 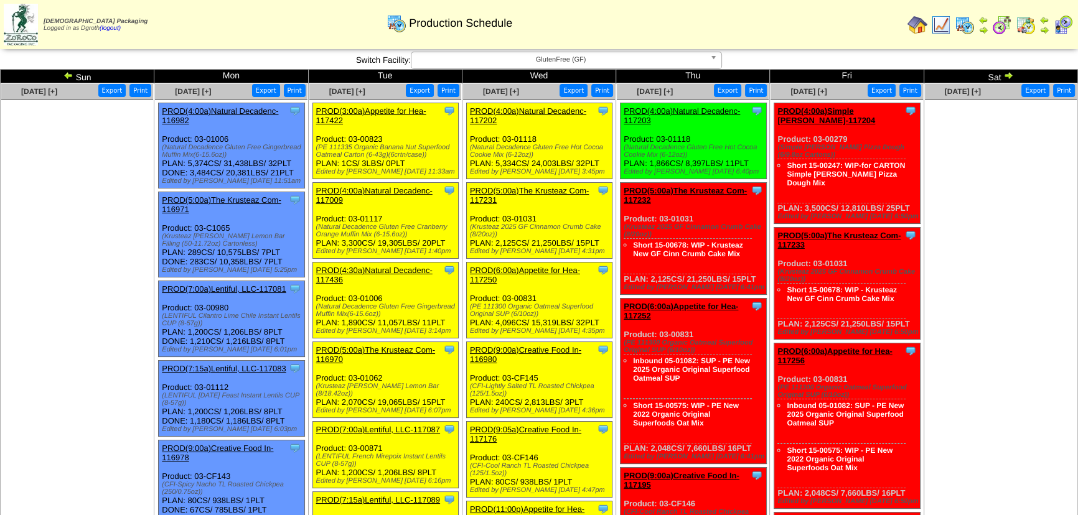 What do you see at coordinates (525, 355) in the screenshot?
I see `a: PROD(9:00a)Creative Food In-116980` at bounding box center [525, 355].